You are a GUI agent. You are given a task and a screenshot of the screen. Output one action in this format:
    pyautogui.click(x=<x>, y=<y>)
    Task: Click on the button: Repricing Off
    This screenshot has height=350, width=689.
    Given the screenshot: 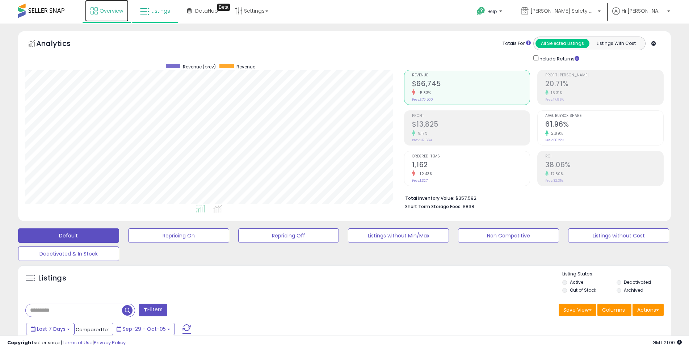 What is the action you would take?
    pyautogui.click(x=289, y=236)
    